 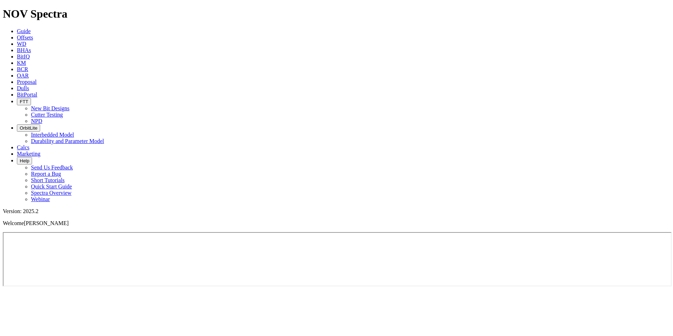 What do you see at coordinates (23, 147) in the screenshot?
I see `span: Calcs` at bounding box center [23, 147].